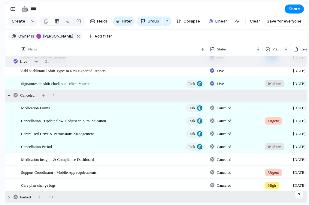 Image resolution: width=309 pixels, height=205 pixels. Describe the element at coordinates (47, 62) in the screenshot. I see `span: 21` at that location.